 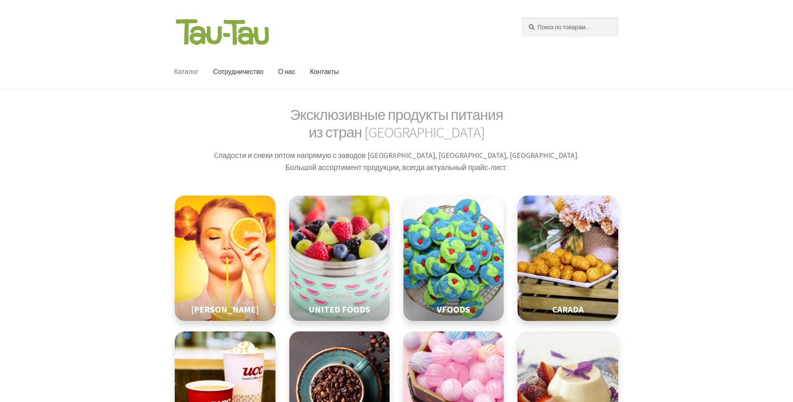 I want to click on nav: Основное меню, so click(x=338, y=72).